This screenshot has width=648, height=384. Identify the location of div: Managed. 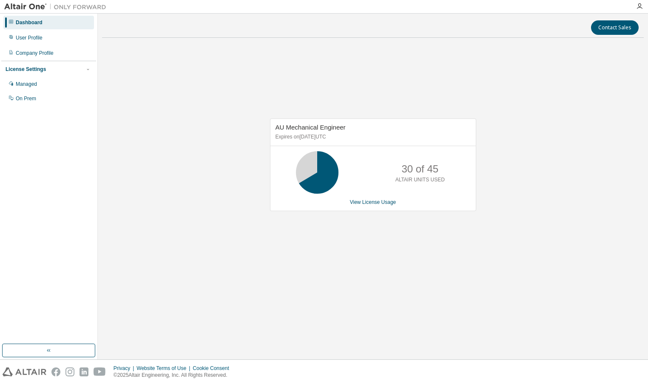
(26, 84).